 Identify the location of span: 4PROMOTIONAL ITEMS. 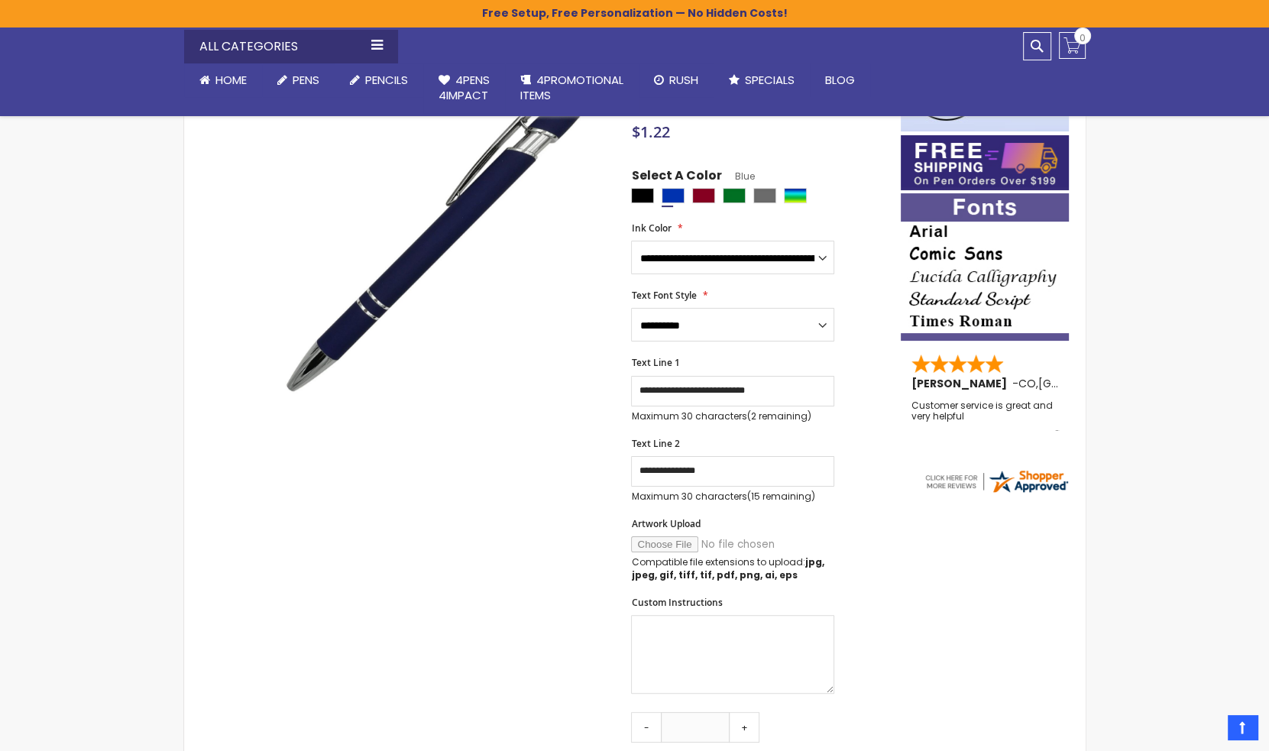
(571, 87).